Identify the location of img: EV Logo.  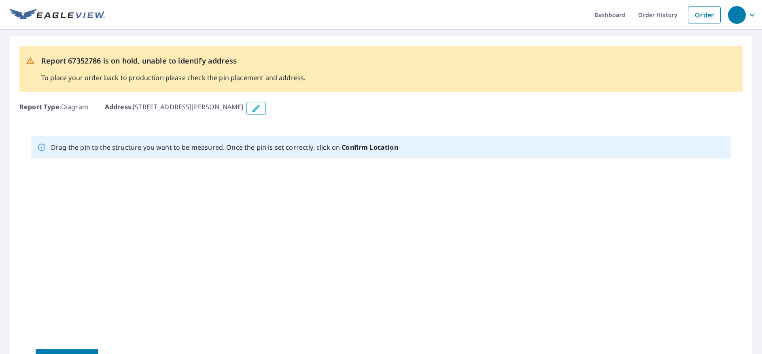
(57, 15).